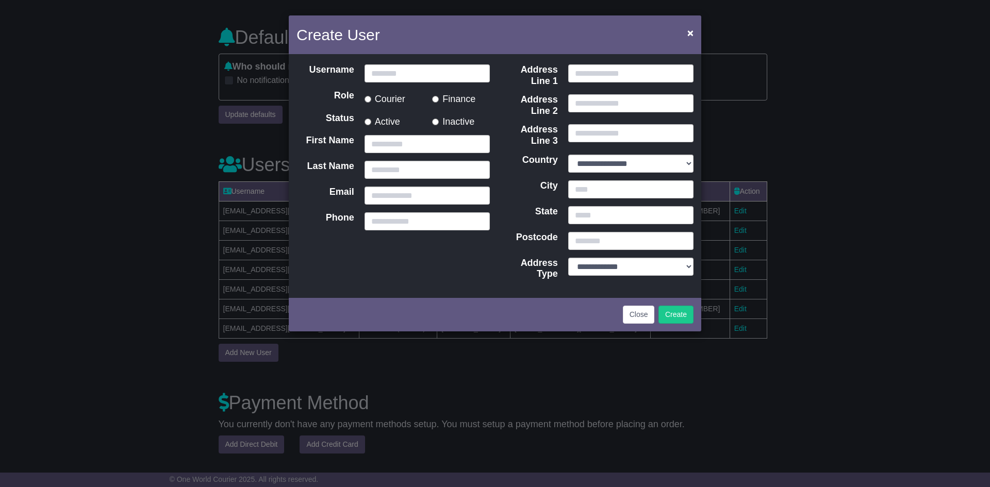  What do you see at coordinates (529, 241) in the screenshot?
I see `label: Postcode` at bounding box center [529, 241].